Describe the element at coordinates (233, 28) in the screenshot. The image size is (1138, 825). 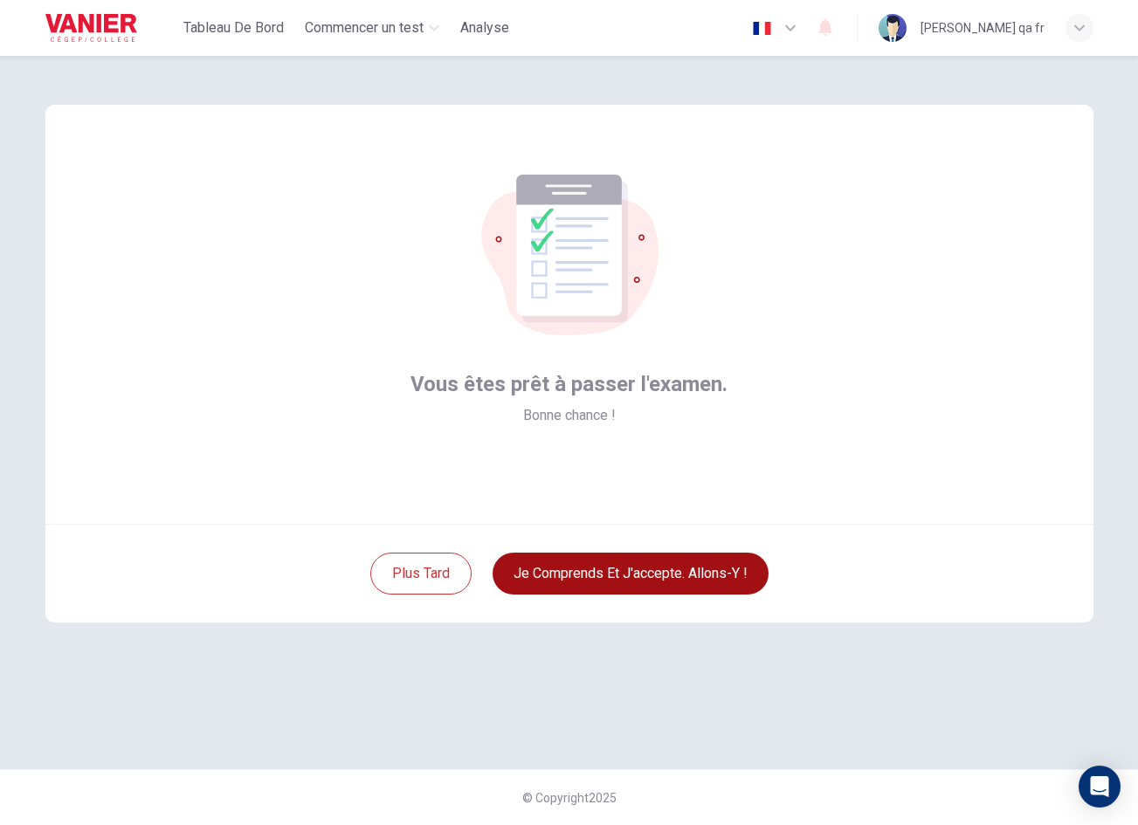
I see `a: Tableau de bord` at that location.